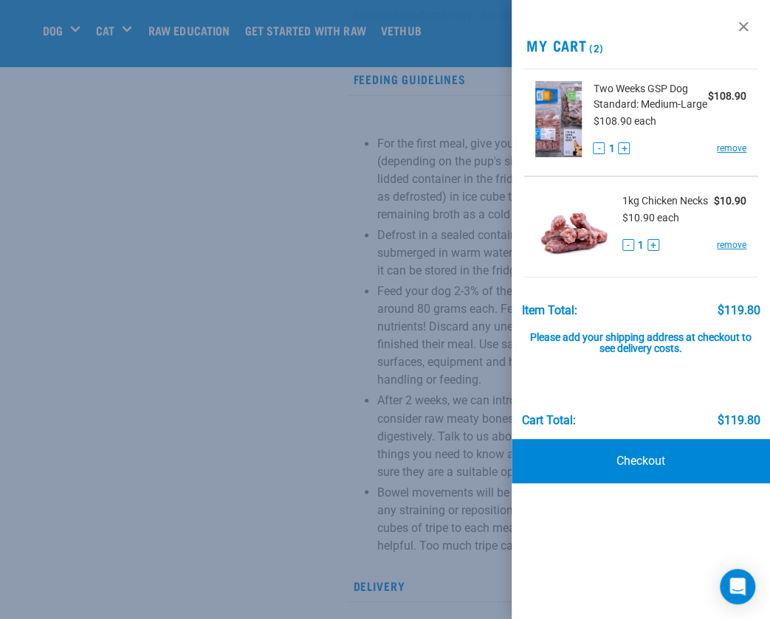  Describe the element at coordinates (730, 201) in the screenshot. I see `strong: $10.90` at that location.